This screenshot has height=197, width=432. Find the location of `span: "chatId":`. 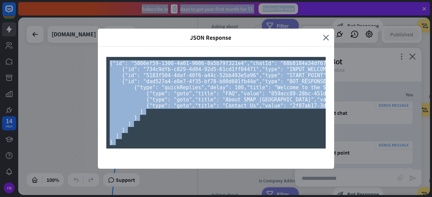

span: "chatId": is located at coordinates (263, 63).